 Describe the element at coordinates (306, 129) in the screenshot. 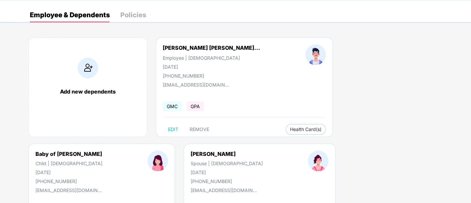

I see `button: Health Card(s)` at that location.